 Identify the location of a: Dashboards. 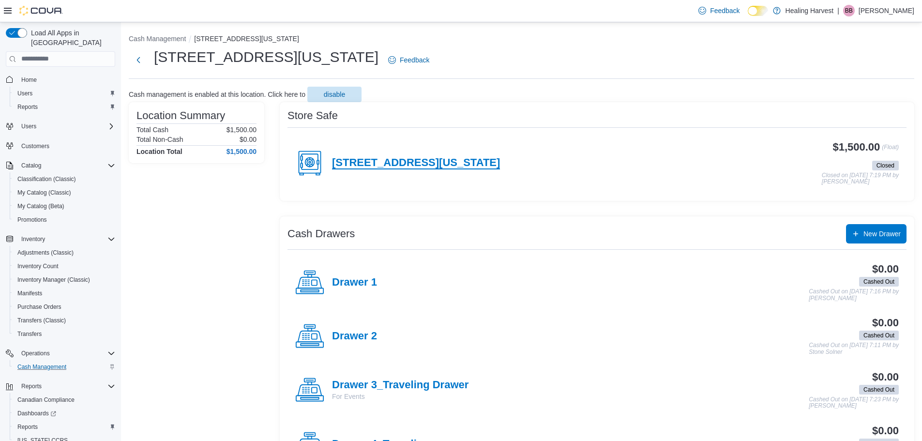
(64, 413).